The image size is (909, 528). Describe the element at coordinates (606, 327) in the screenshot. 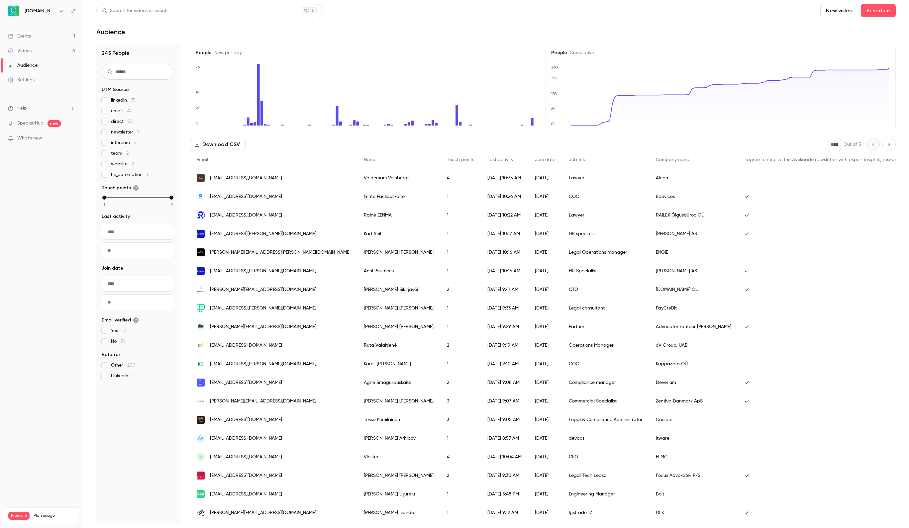

I see `div: Partner` at that location.